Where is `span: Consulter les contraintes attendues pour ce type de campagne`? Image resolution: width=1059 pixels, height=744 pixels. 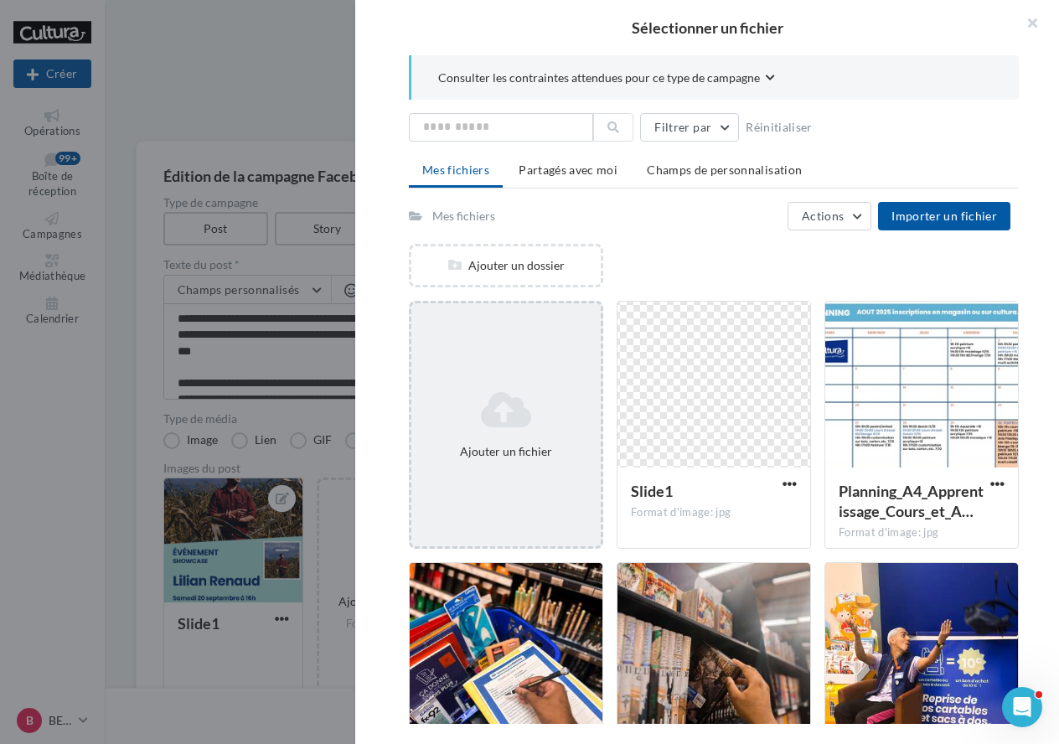 span: Consulter les contraintes attendues pour ce type de campagne is located at coordinates (599, 78).